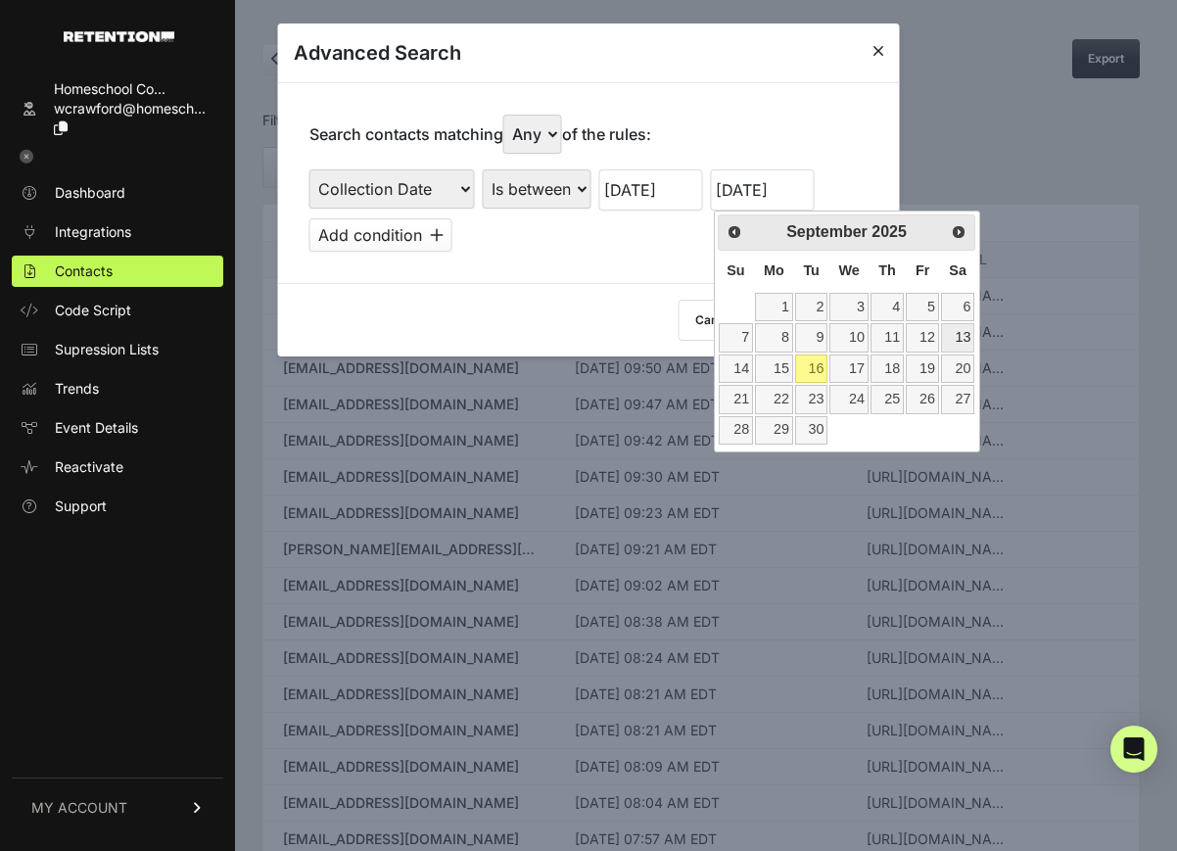 The image size is (1177, 851). What do you see at coordinates (96, 428) in the screenshot?
I see `span: Event Details` at bounding box center [96, 428].